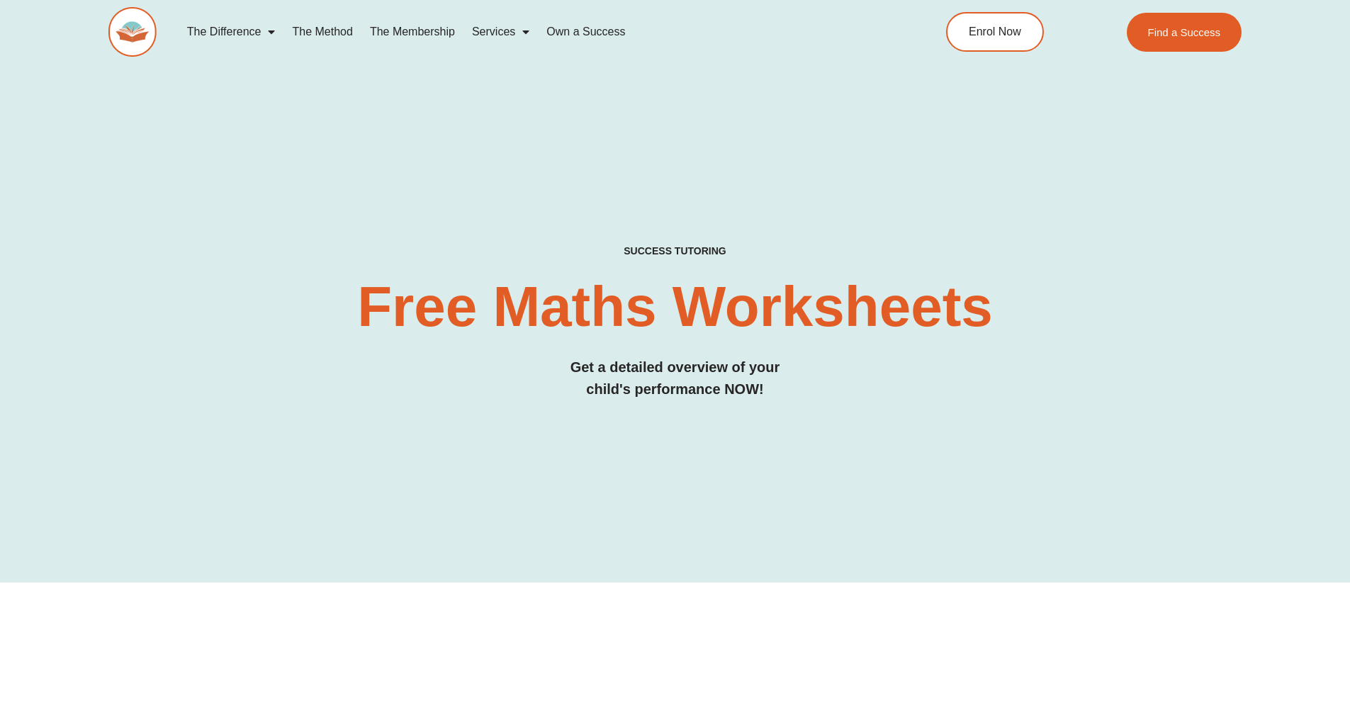 The width and height of the screenshot is (1350, 703). I want to click on nav: Menu, so click(530, 32).